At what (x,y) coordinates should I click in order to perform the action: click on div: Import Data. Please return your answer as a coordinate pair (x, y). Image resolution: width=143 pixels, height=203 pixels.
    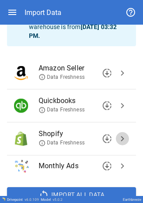
    Looking at the image, I should click on (43, 12).